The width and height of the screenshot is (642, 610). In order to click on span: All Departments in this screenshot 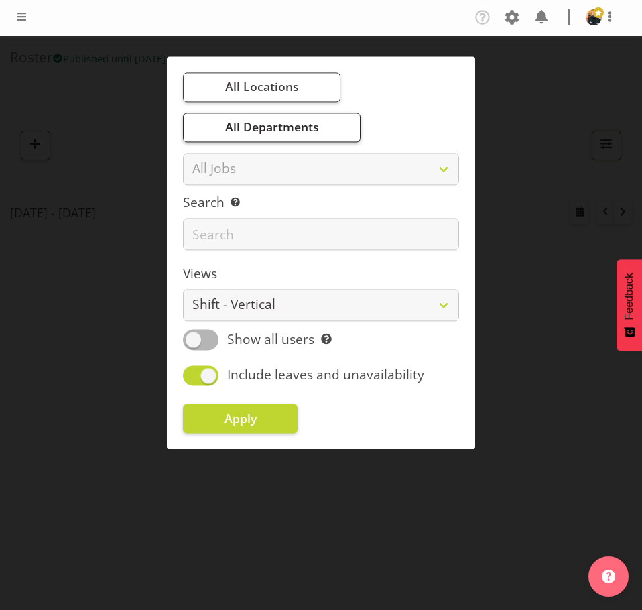, I will do `click(272, 127)`.